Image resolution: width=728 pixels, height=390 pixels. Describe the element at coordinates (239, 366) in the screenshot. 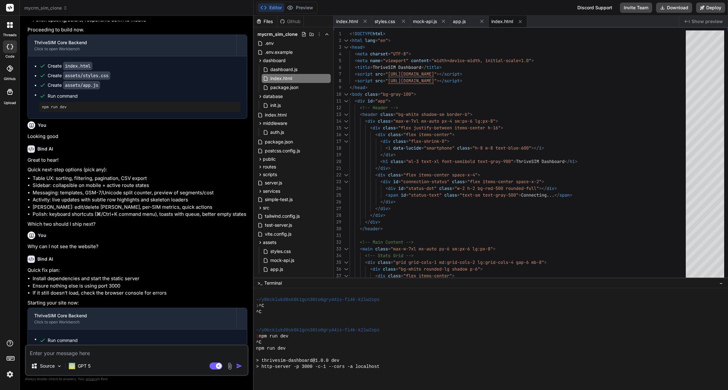

I see `img: icon` at that location.